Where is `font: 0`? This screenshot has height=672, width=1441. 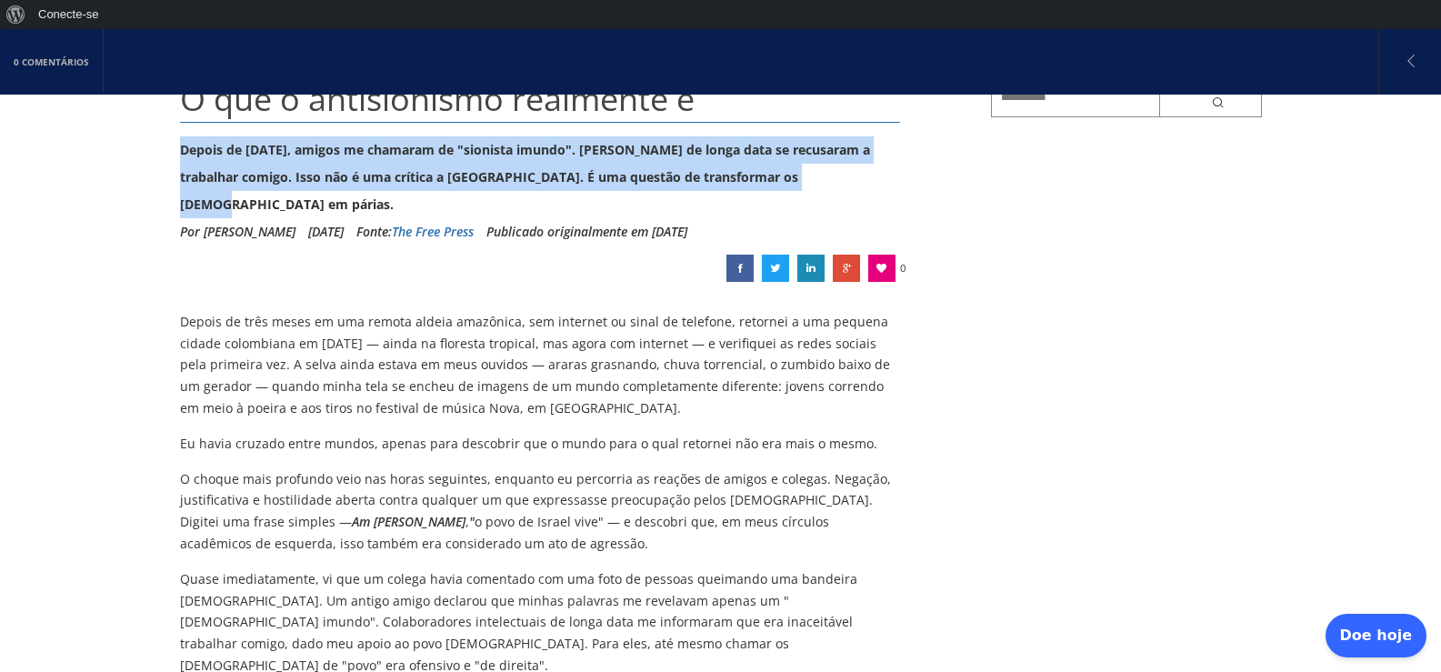
font: 0 is located at coordinates (903, 267).